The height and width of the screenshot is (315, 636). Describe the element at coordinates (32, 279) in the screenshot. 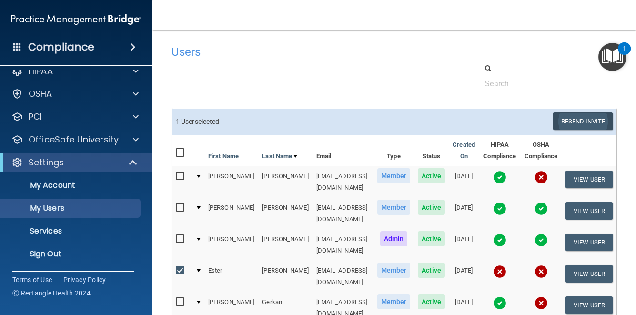

I see `a: Terms of Use` at that location.